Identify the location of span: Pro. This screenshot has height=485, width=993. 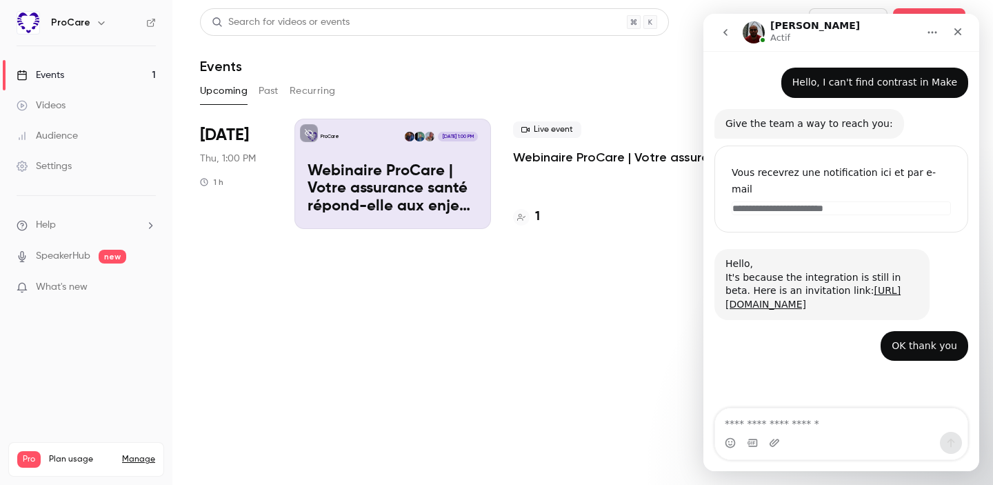
(29, 459).